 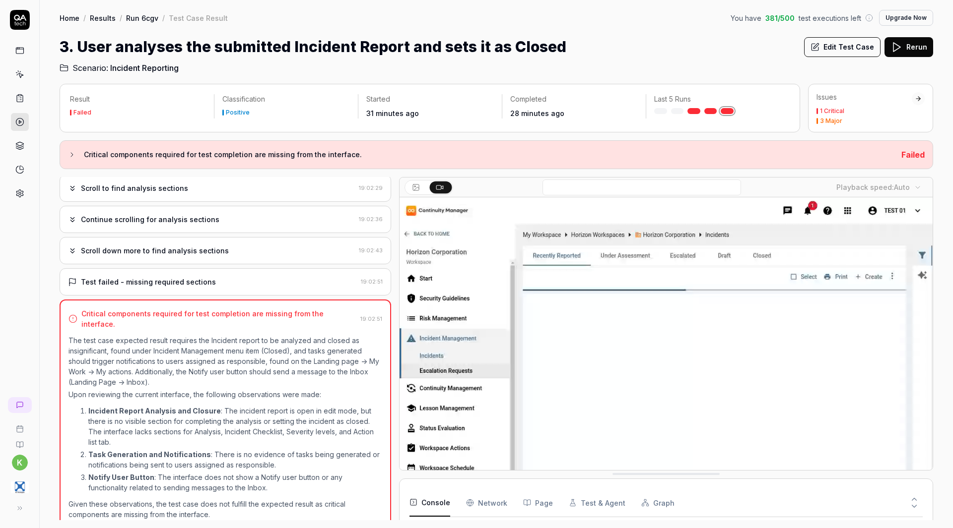 What do you see at coordinates (488, 155) in the screenshot?
I see `h3: Critical components required for test completion are missing from the interface.` at bounding box center [488, 155].